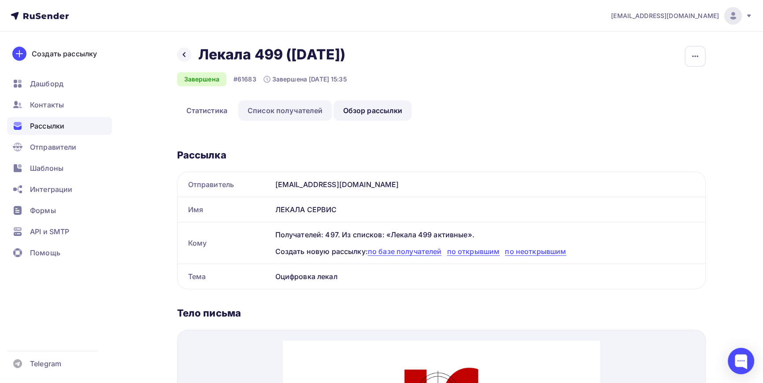 The image size is (763, 383). Describe the element at coordinates (47, 105) in the screenshot. I see `span: Контакты` at that location.